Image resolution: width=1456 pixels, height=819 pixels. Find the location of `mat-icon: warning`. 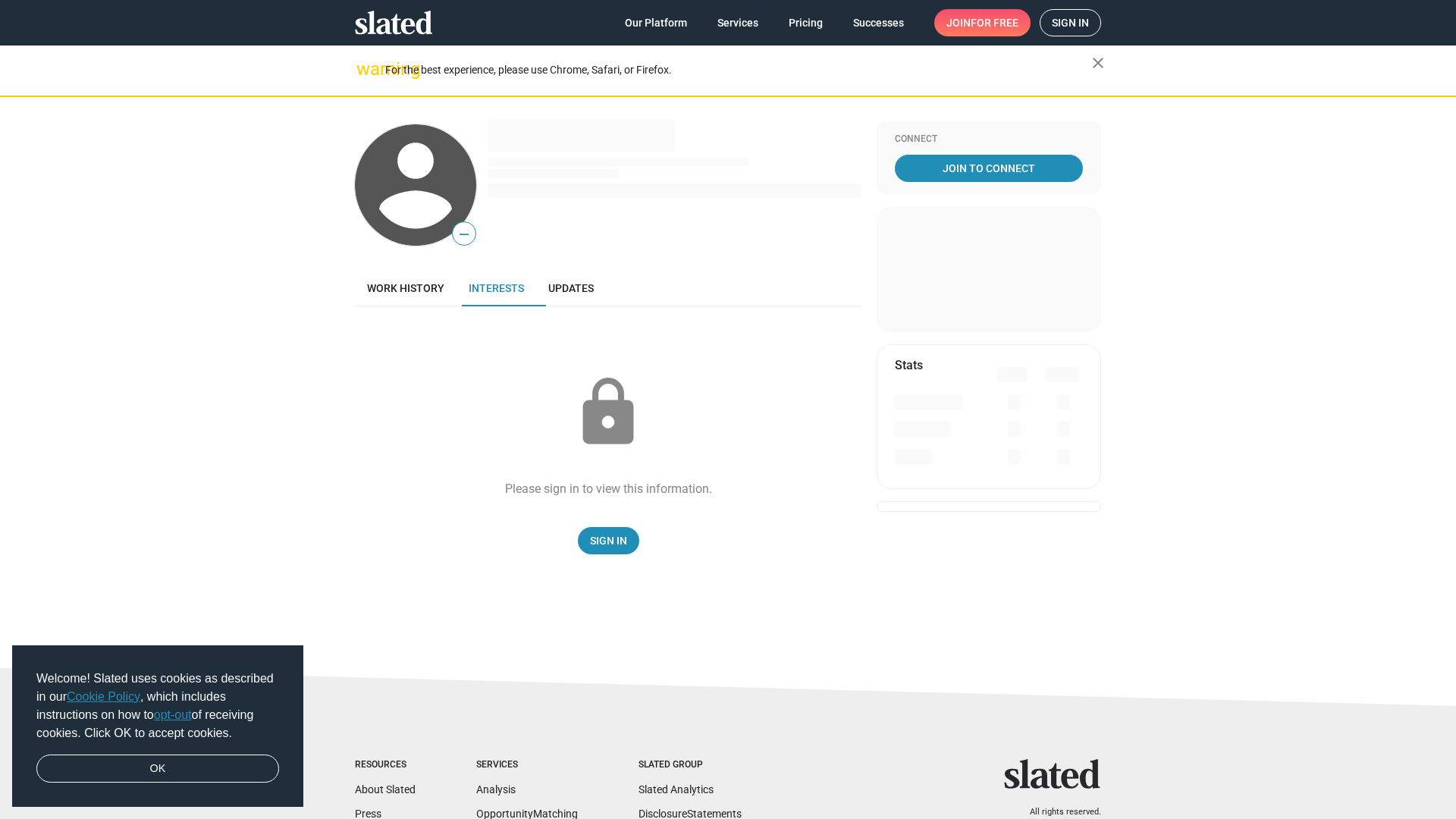

mat-icon: warning is located at coordinates (366, 69).